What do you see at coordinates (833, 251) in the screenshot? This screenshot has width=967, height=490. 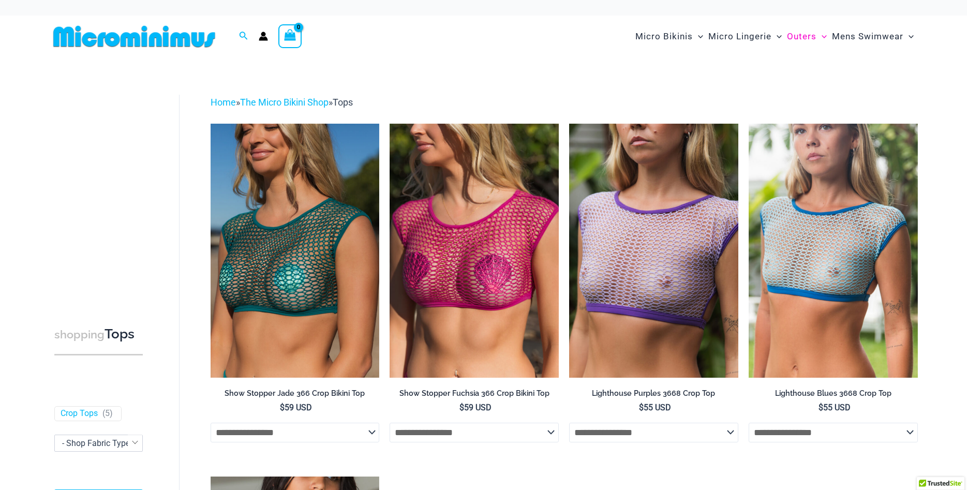 I see `a: Lighthouse Blues 3668 Crop Top 01Lighthouse Blues 3668 Crop Top 02Lighthouse Blues 3668 Crop Top 02` at bounding box center [833, 251].